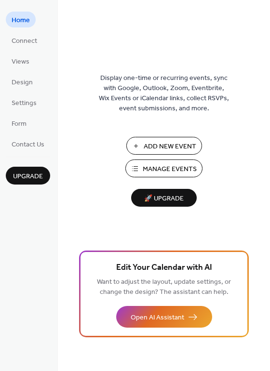 This screenshot has height=371, width=270. I want to click on span: Upgrade, so click(28, 176).